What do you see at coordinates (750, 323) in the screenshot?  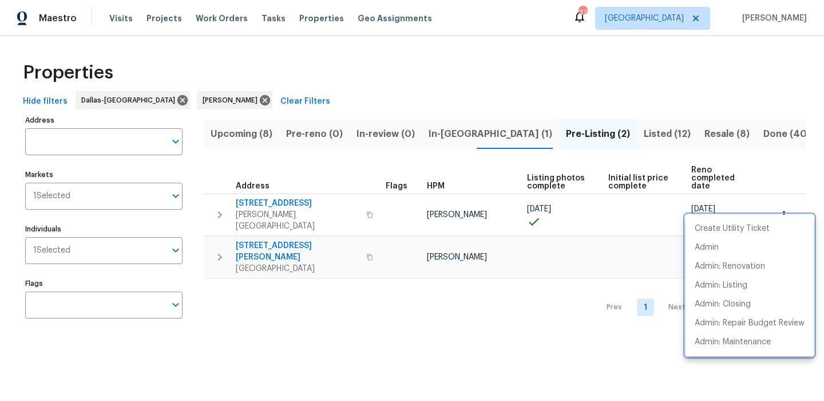 I see `p: Admin: Repair Budget Review` at bounding box center [750, 323].